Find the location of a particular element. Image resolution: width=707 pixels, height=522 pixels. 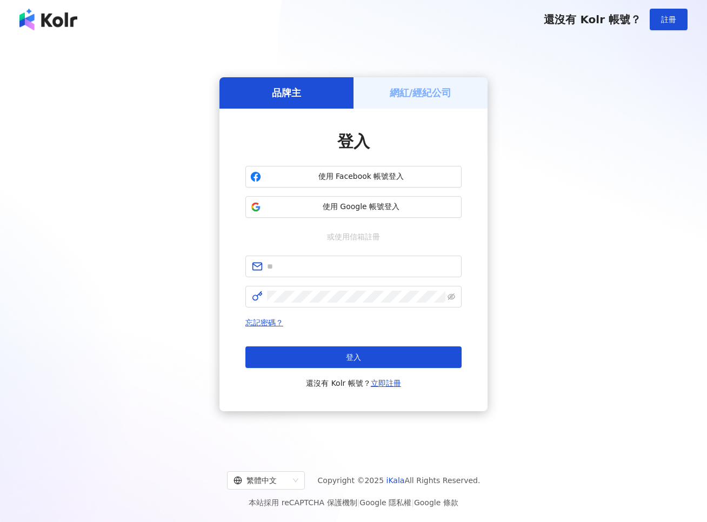

span: 使用 Google 帳號登入 is located at coordinates (361, 207).